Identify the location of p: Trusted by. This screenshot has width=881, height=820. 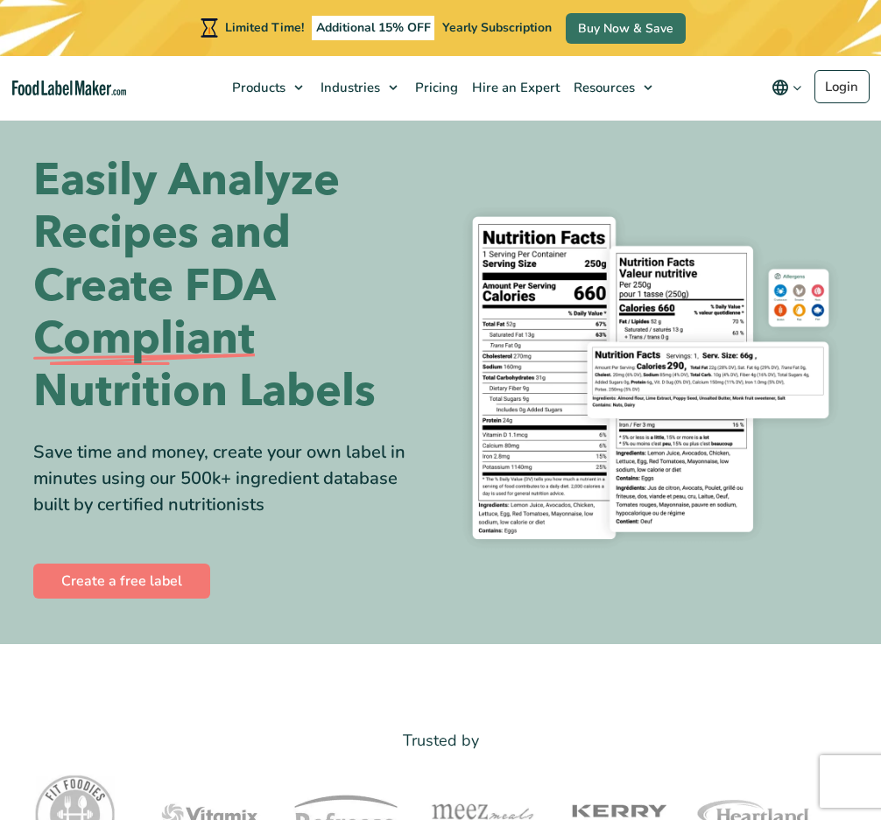
(440, 740).